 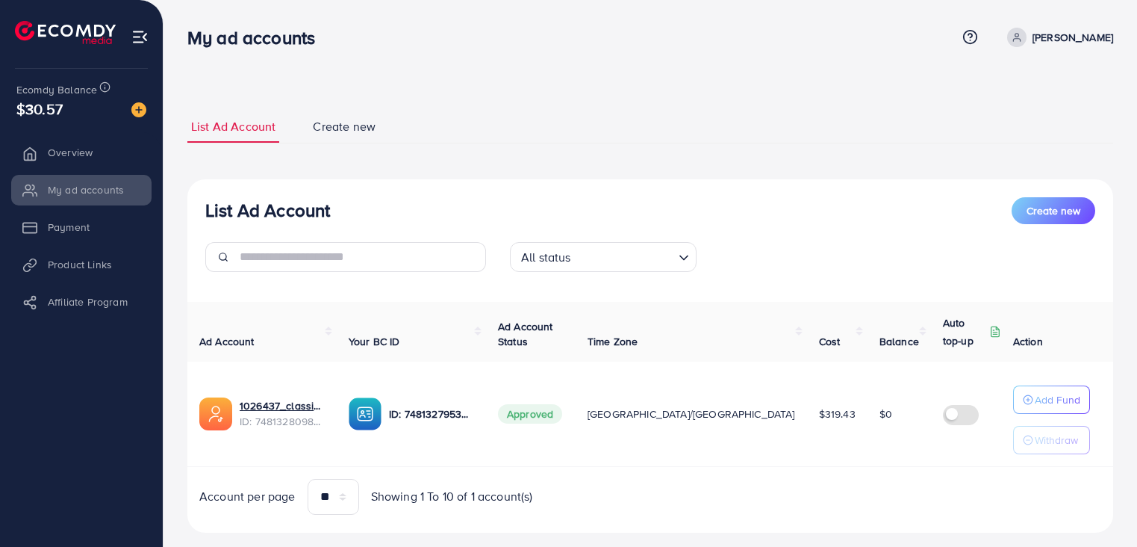 What do you see at coordinates (1057, 399) in the screenshot?
I see `p: Add Fund` at bounding box center [1057, 399].